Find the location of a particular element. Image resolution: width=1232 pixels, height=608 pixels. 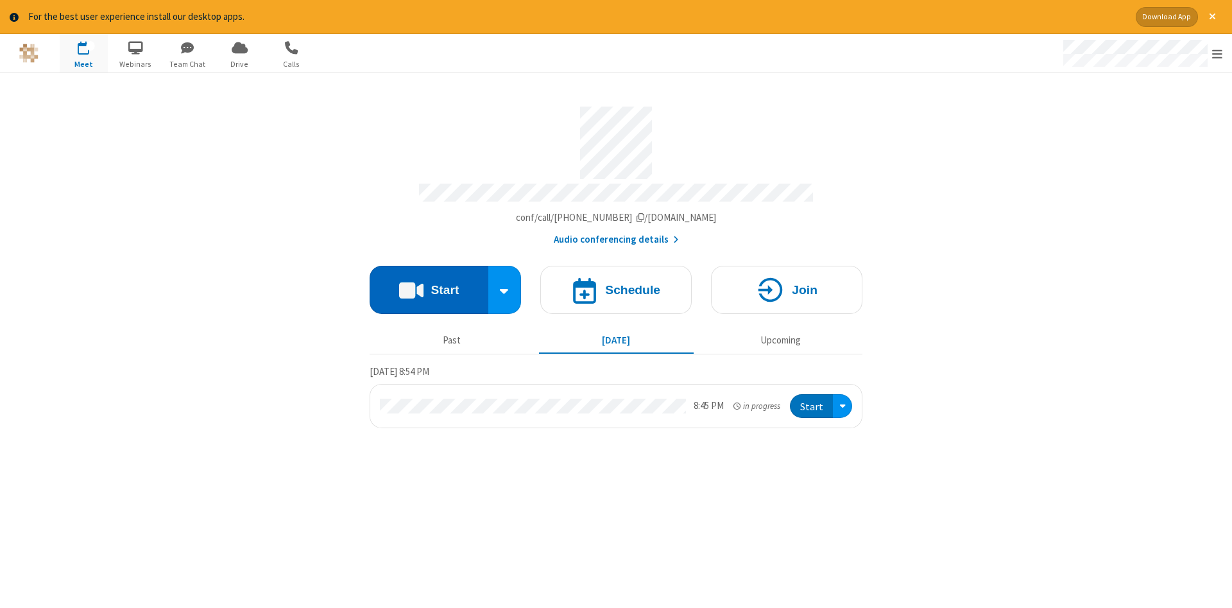

span: Webinars is located at coordinates (135, 64).